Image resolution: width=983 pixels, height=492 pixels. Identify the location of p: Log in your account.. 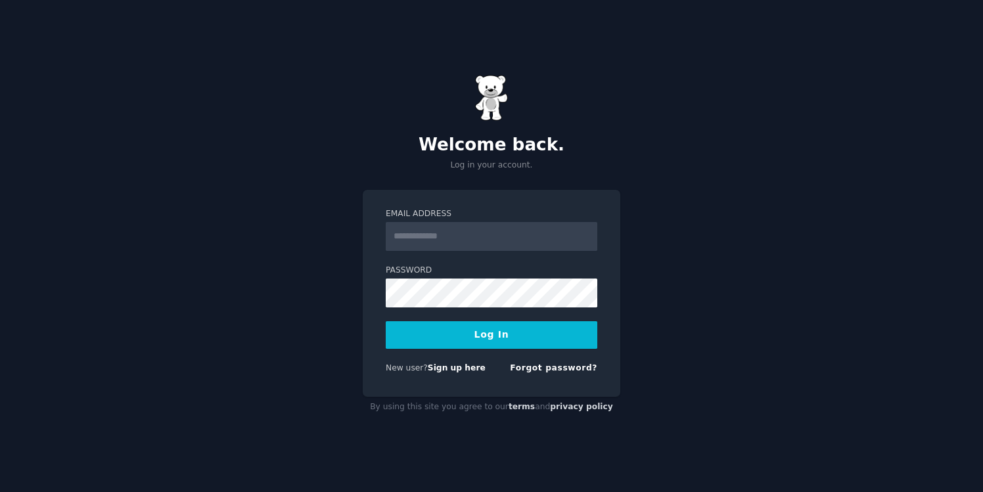
(491, 166).